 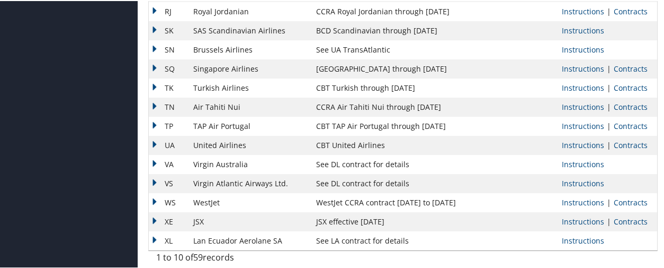 I want to click on td: TN, so click(x=169, y=106).